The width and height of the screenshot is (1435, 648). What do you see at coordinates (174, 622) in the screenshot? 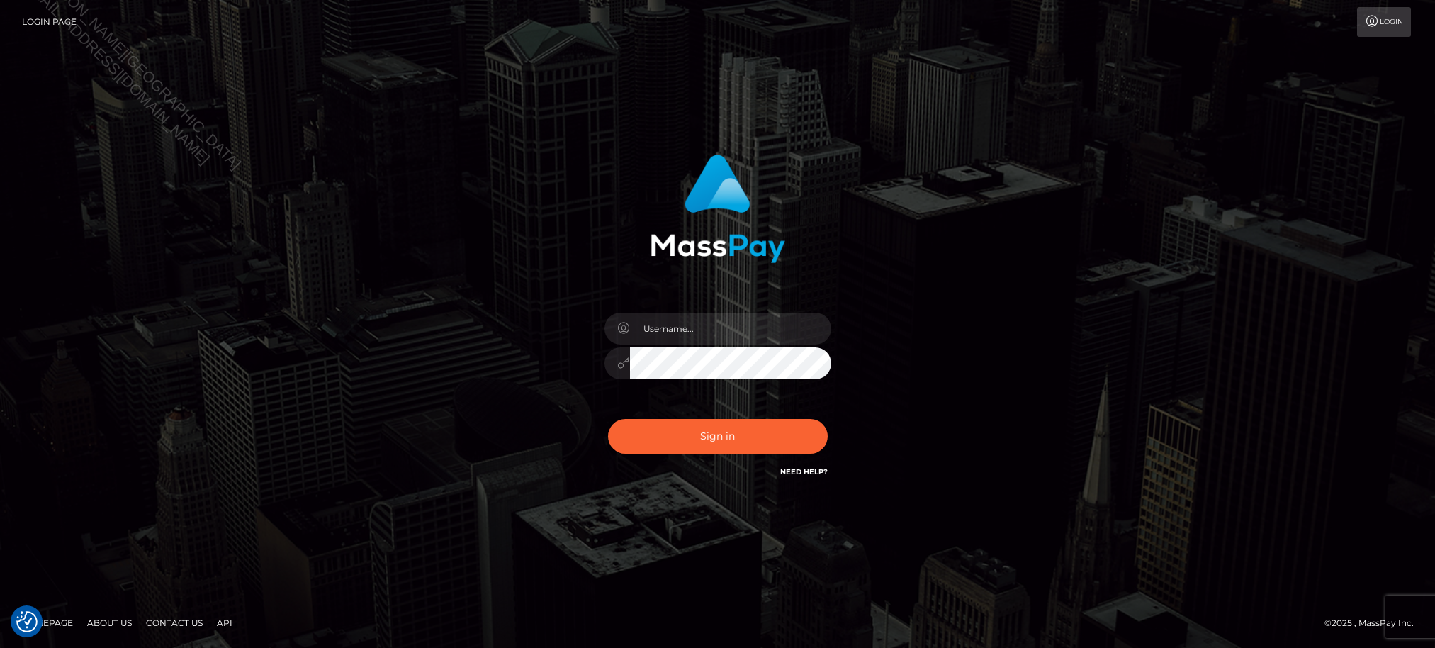
I see `a: Contact Us` at bounding box center [174, 622].